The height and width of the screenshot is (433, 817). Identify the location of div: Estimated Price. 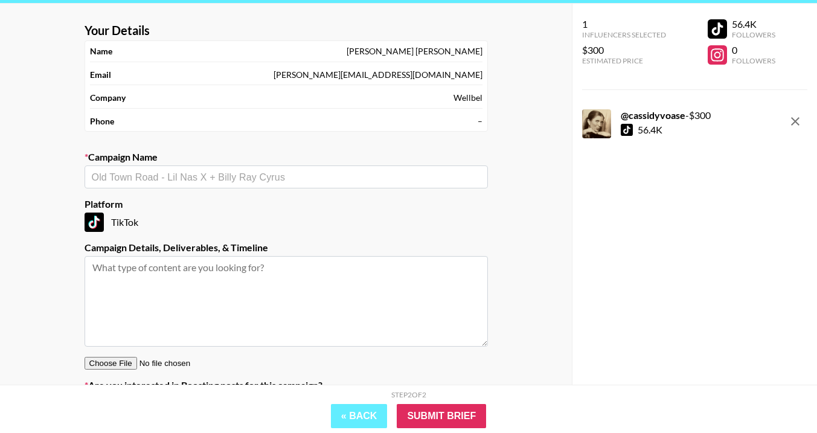
(624, 60).